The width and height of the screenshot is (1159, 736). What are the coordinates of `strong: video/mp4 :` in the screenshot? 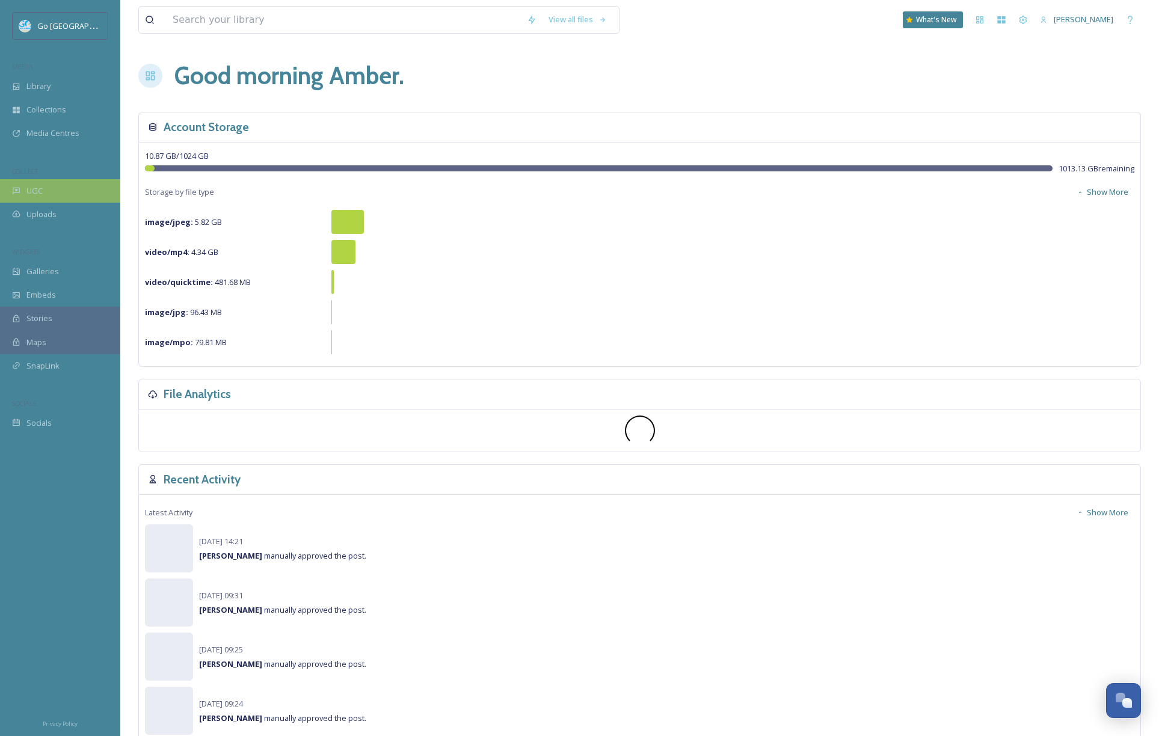 It's located at (167, 252).